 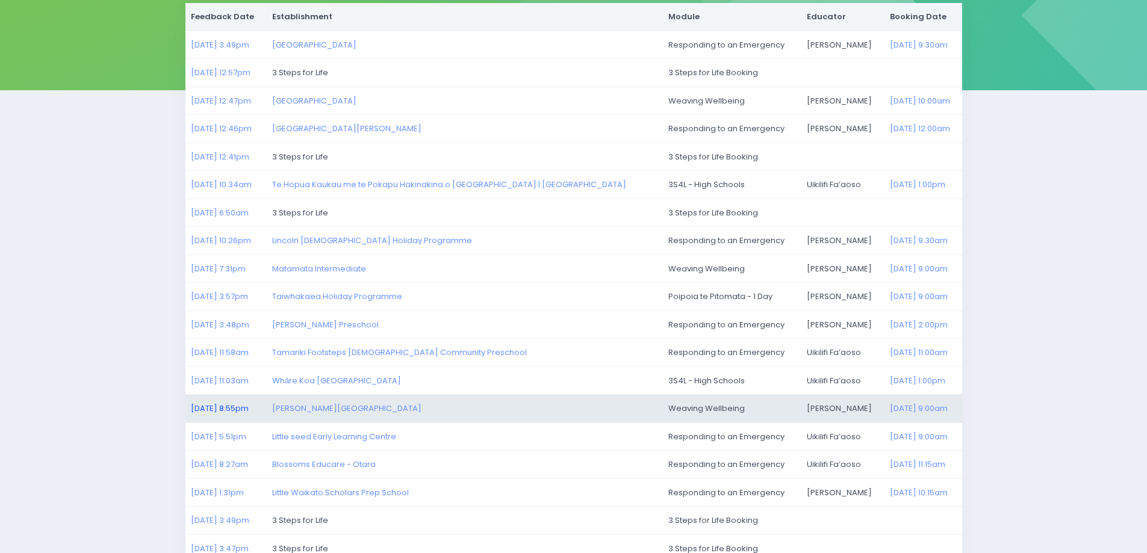 I want to click on a: Taiwhakaea Holiday Programme, so click(x=337, y=296).